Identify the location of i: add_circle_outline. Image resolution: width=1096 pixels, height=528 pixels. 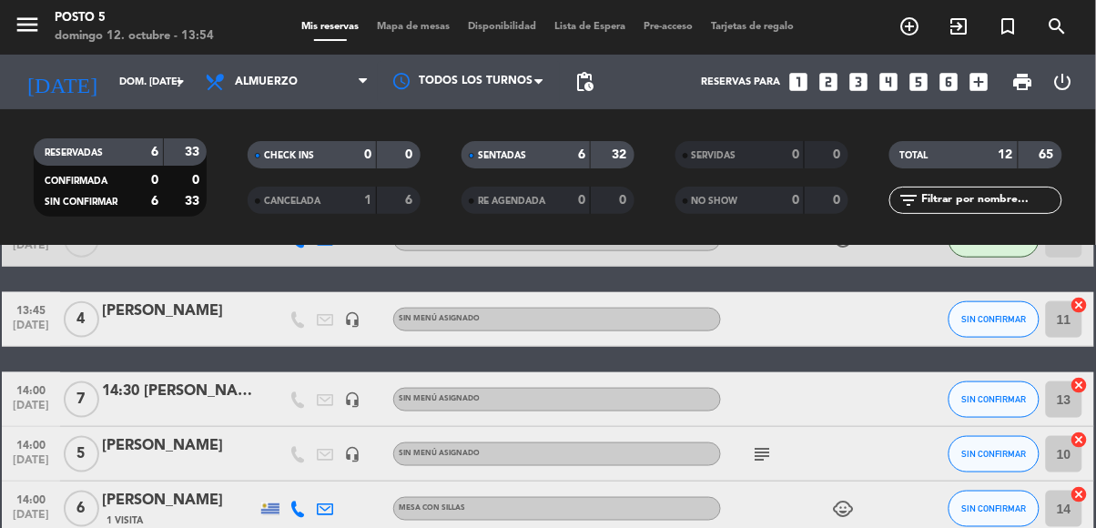
(911, 26).